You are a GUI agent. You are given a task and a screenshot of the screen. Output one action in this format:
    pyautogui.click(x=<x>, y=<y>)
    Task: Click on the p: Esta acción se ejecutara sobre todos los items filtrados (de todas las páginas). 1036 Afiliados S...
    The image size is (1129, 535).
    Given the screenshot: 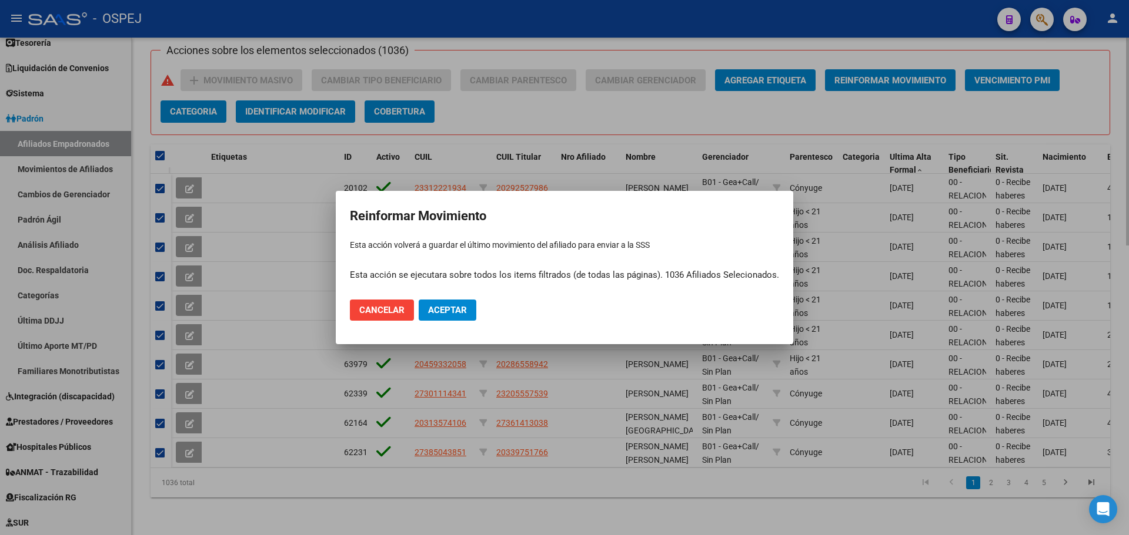 What is the action you would take?
    pyautogui.click(x=564, y=275)
    